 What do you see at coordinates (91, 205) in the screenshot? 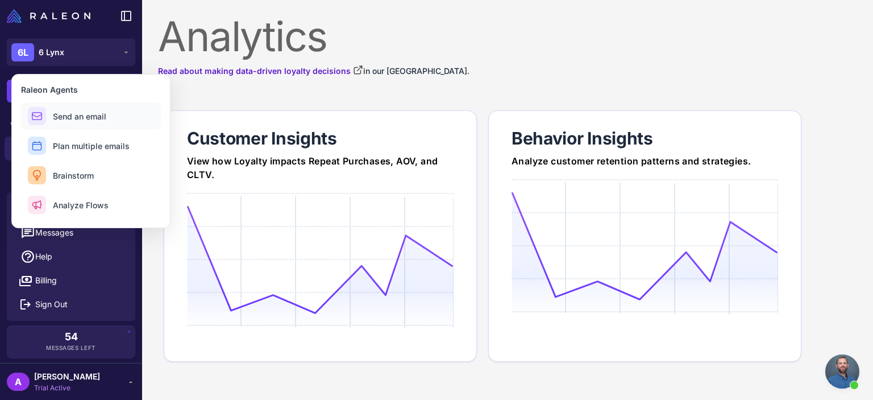
I see `button: Analyze Flows` at bounding box center [91, 205].